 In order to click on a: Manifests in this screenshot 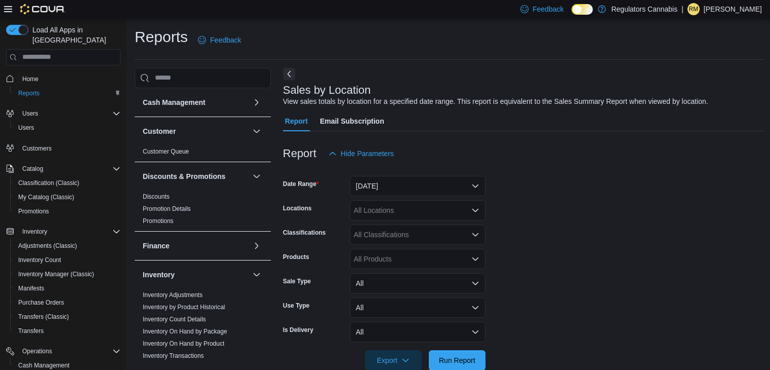, I will do `click(31, 288)`.